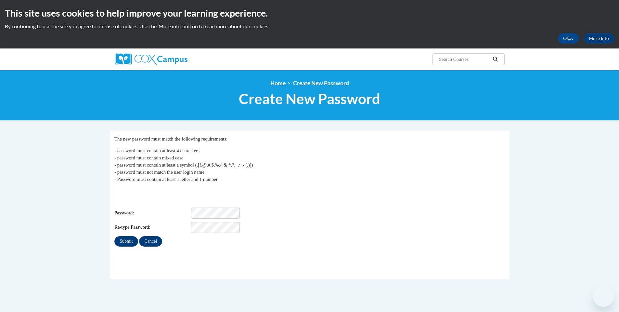  What do you see at coordinates (152, 227) in the screenshot?
I see `span: Re-type Password:` at bounding box center [152, 227].